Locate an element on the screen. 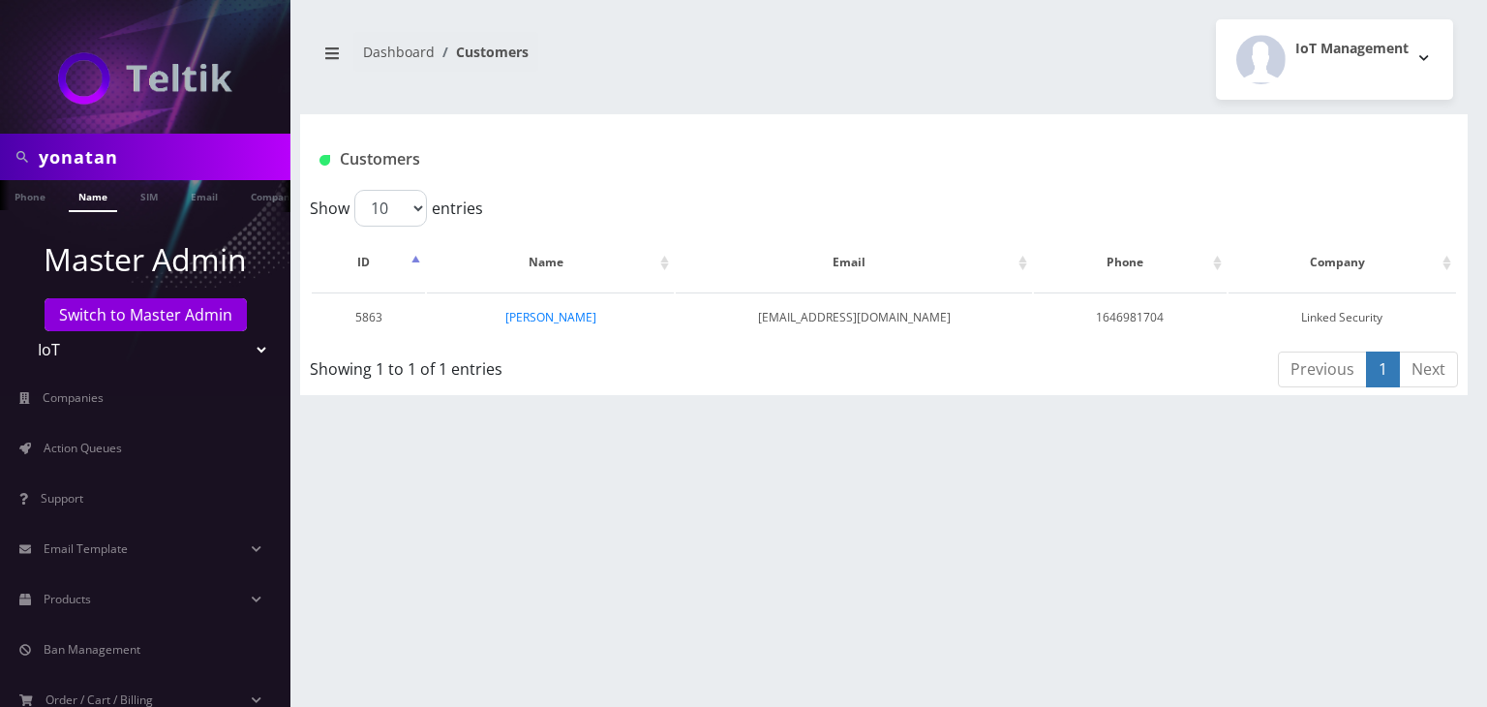  a: SIM is located at coordinates (149, 195).